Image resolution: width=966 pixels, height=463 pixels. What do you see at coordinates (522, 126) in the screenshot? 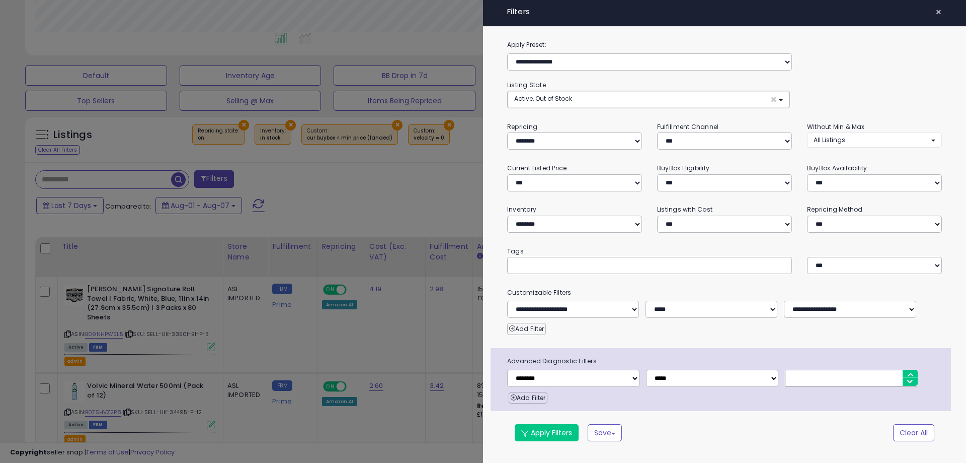
I see `small: Repricing` at bounding box center [522, 126].